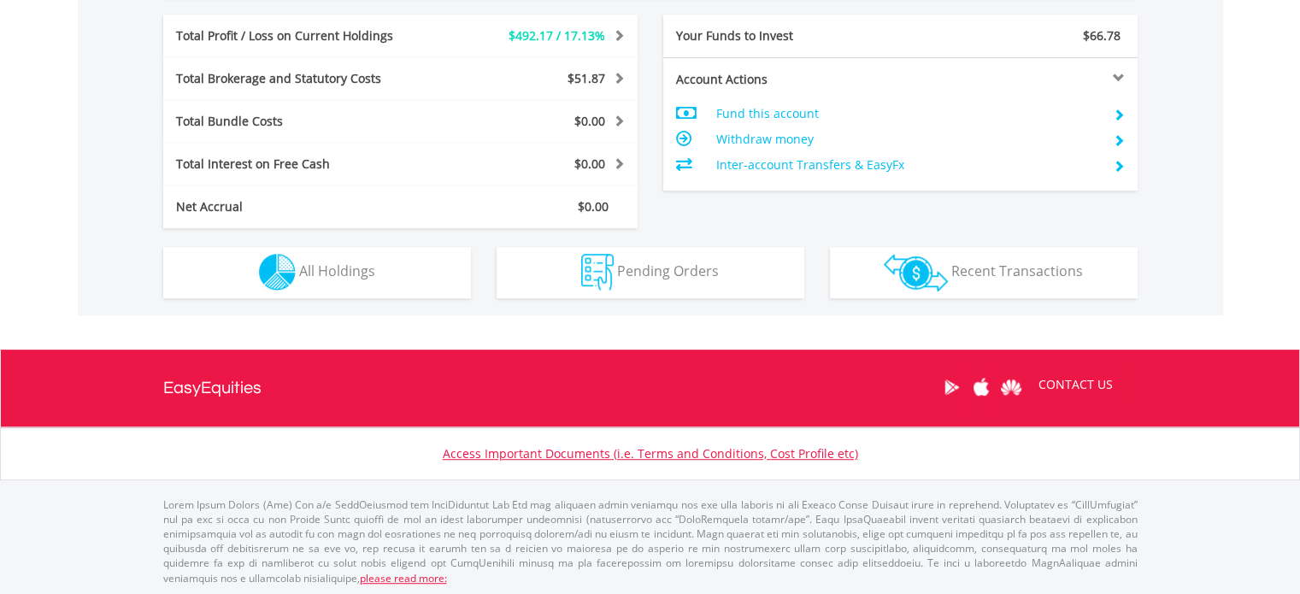  Describe the element at coordinates (782, 80) in the screenshot. I see `div: Account Actions` at that location.